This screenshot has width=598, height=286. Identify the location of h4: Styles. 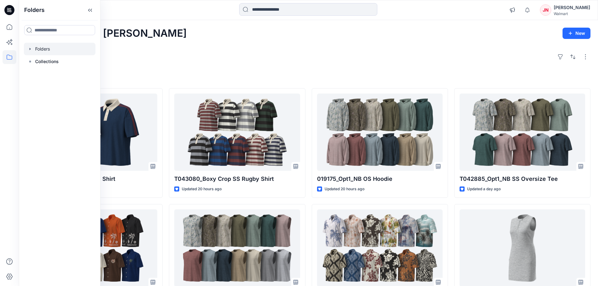
(308, 78).